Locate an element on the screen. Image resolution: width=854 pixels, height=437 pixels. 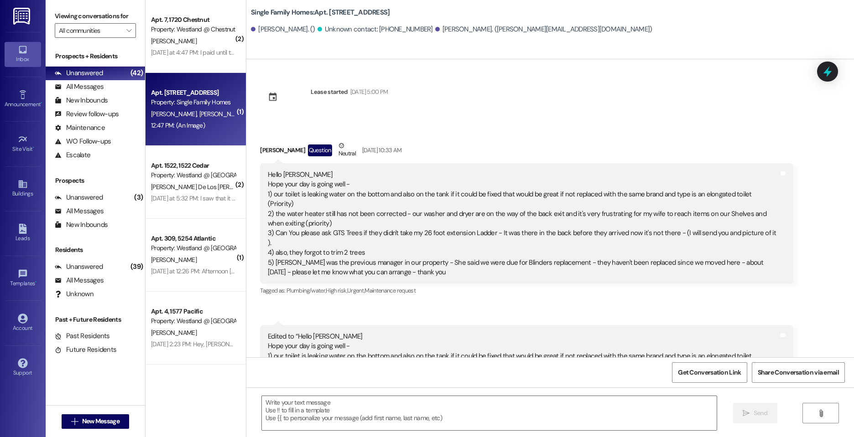
span: New Message is located at coordinates (101, 421).